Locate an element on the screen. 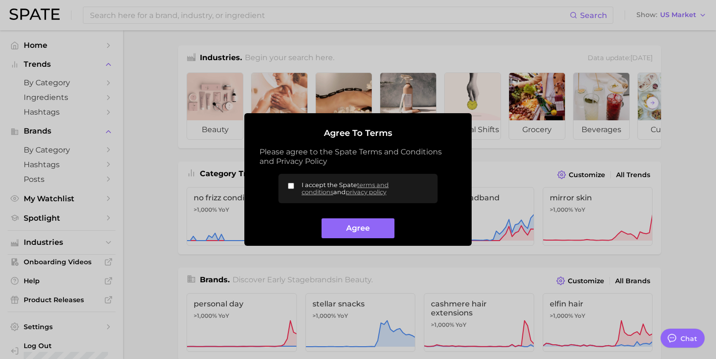 The image size is (716, 359). span: I accept the Spate and is located at coordinates (366, 188).